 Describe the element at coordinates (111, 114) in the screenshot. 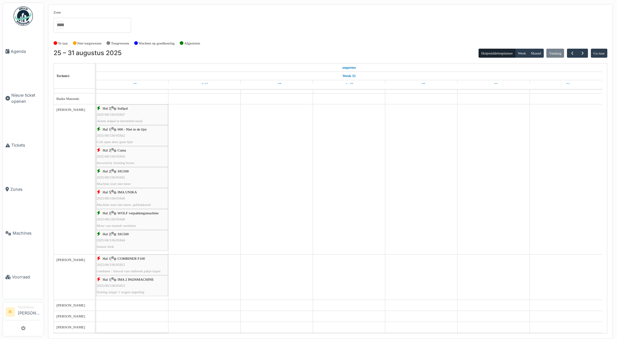

I see `span: 2025/08/336/05847` at that location.